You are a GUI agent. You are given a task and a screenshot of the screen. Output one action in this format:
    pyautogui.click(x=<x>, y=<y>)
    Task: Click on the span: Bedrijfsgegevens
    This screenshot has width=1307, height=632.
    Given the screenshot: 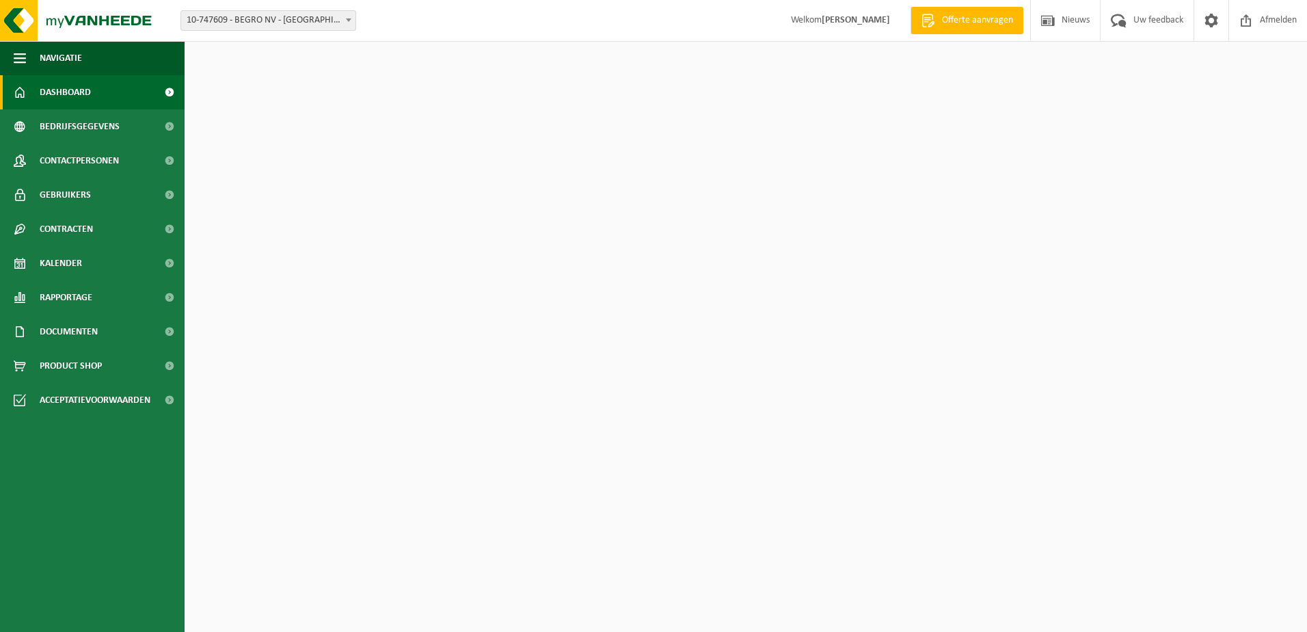 What is the action you would take?
    pyautogui.click(x=79, y=126)
    